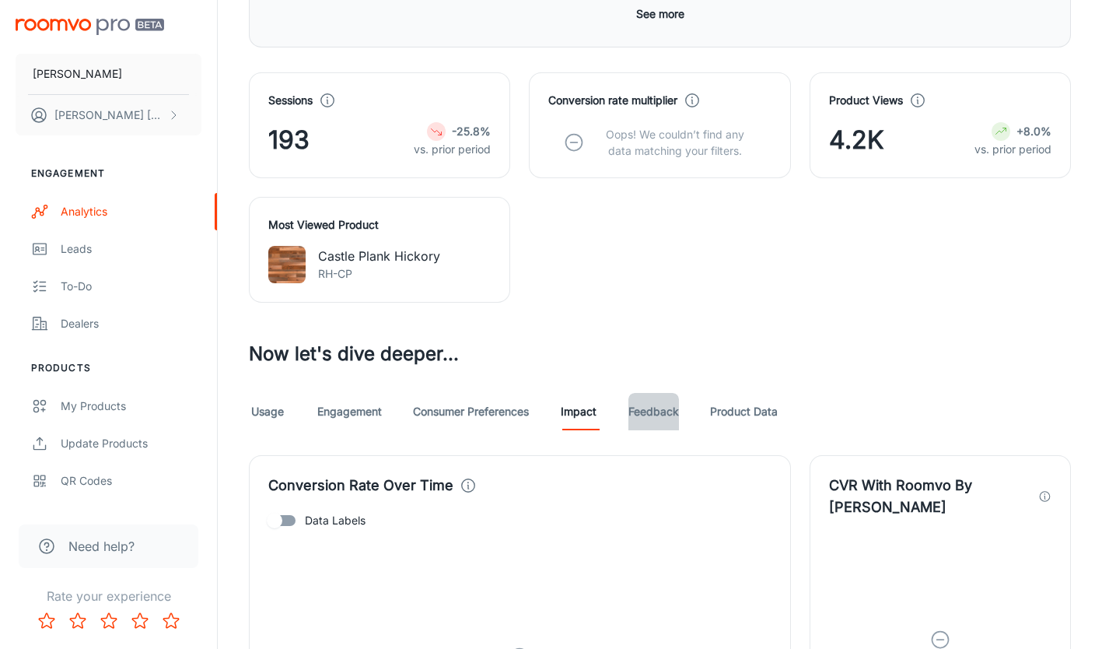 This screenshot has width=1102, height=649. Describe the element at coordinates (131, 249) in the screenshot. I see `div: Leads` at that location.